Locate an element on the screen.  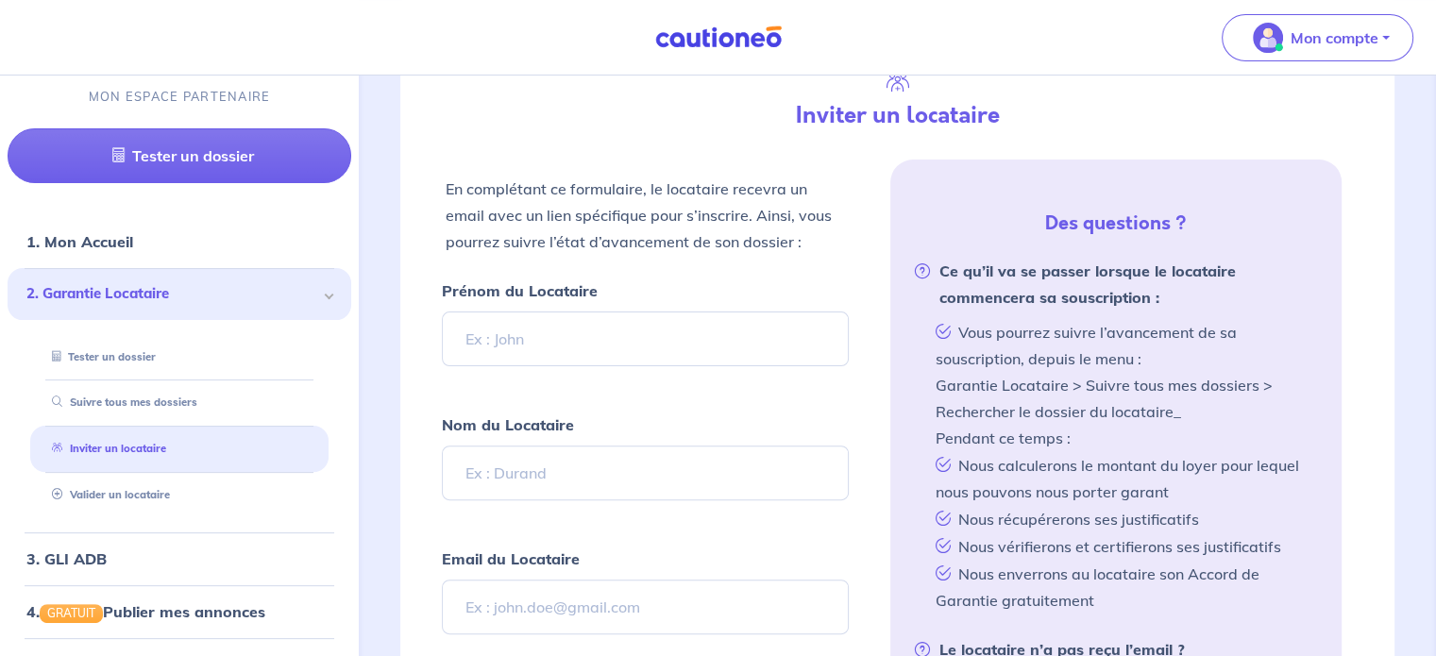
h5: Des questions ? is located at coordinates (1116, 224).